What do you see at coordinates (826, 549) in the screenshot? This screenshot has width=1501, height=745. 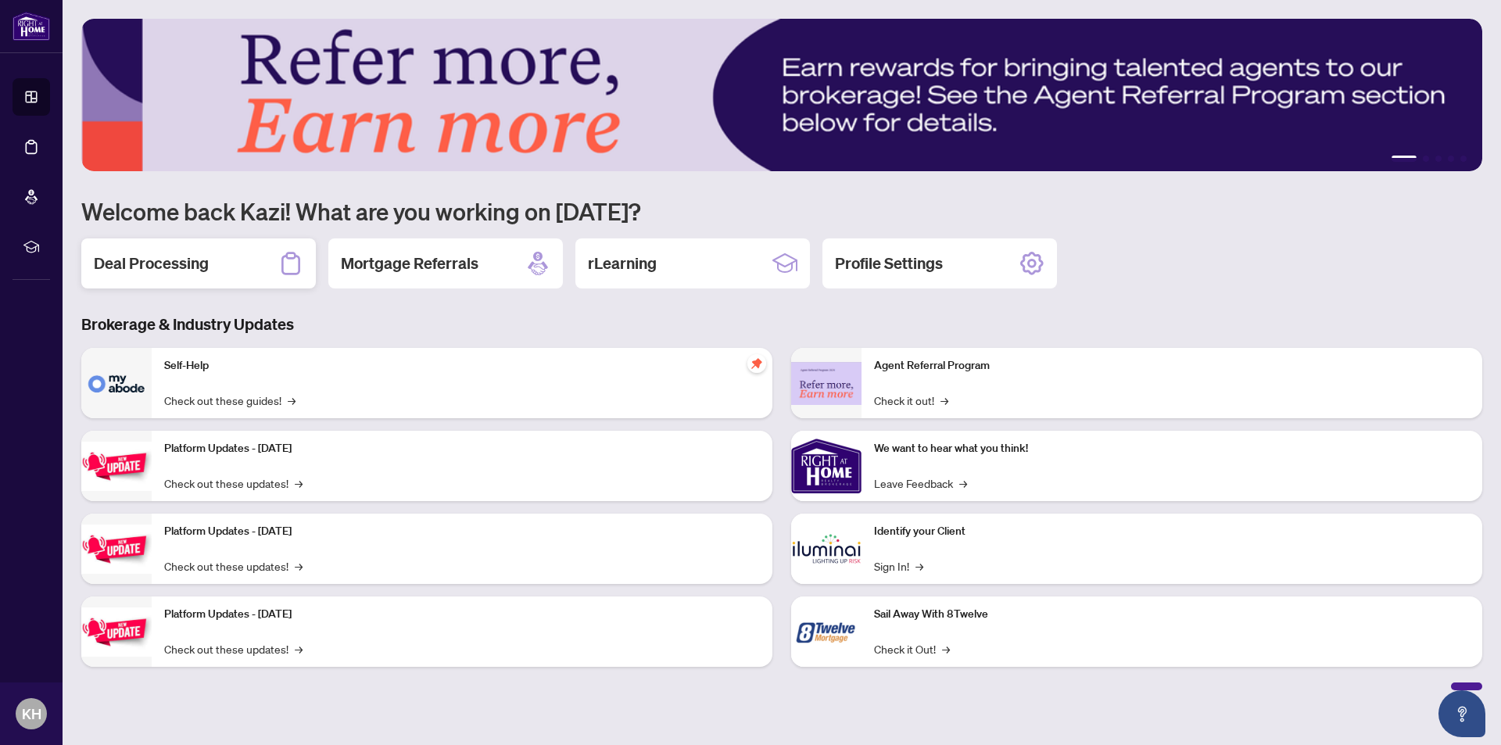 I see `img: Identify your Client` at bounding box center [826, 549].